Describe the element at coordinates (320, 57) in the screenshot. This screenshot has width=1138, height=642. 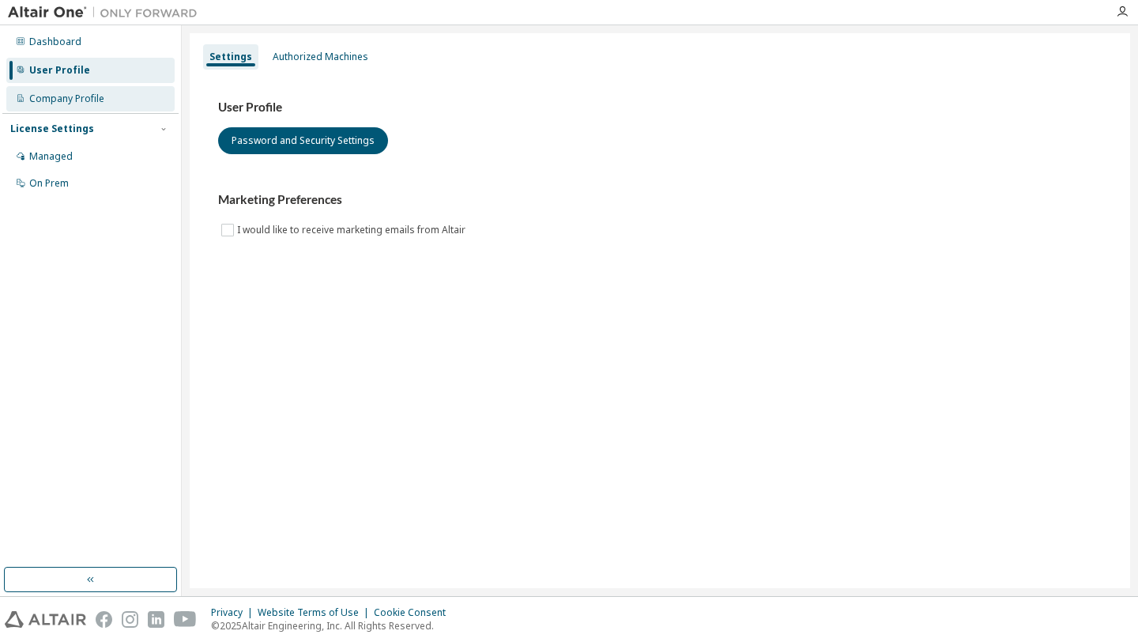
I see `div: Authorized Machines` at that location.